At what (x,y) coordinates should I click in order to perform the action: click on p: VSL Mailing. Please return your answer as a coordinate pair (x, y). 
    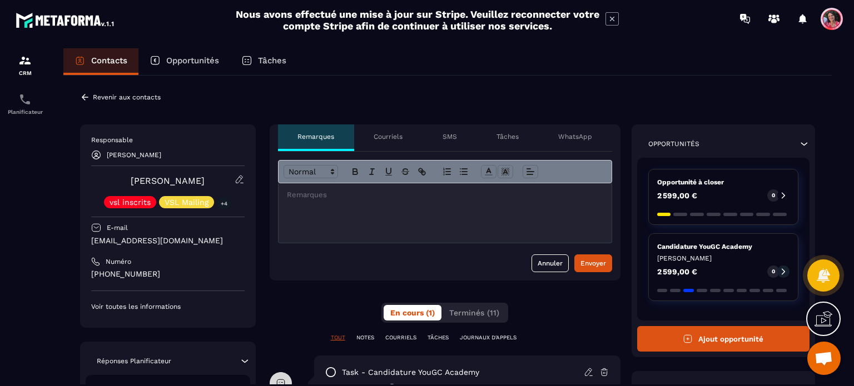
    Looking at the image, I should click on (186, 202).